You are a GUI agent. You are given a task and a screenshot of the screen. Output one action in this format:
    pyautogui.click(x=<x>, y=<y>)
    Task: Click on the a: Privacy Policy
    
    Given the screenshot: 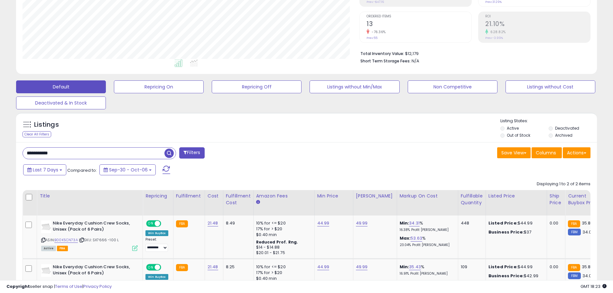 What is the action you would take?
    pyautogui.click(x=97, y=286)
    